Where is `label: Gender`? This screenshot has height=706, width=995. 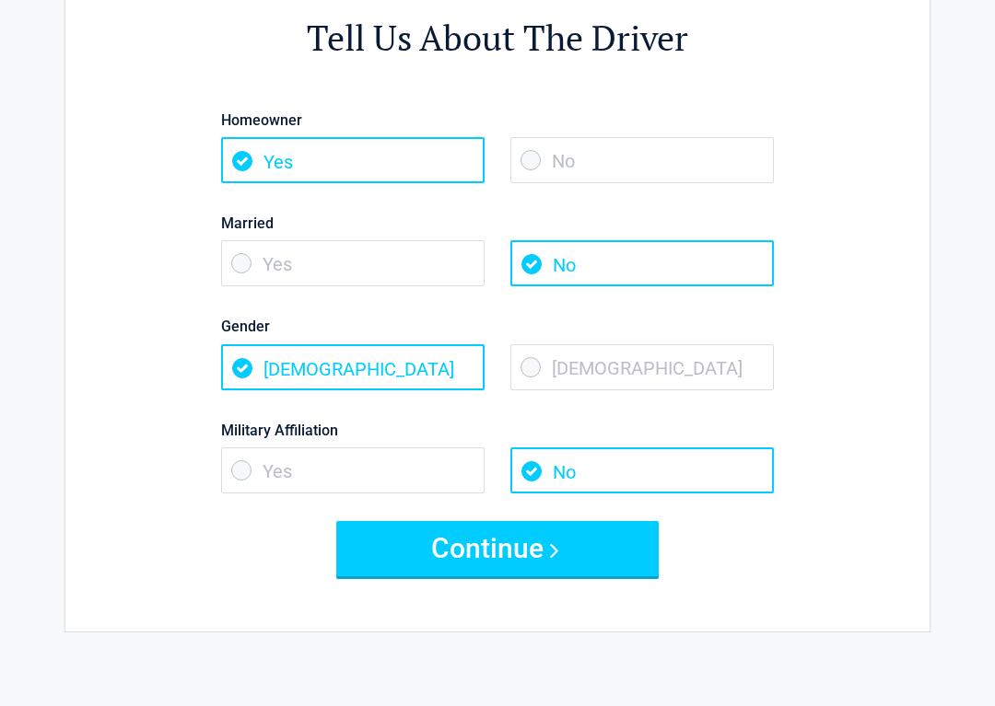 label: Gender is located at coordinates (497, 327).